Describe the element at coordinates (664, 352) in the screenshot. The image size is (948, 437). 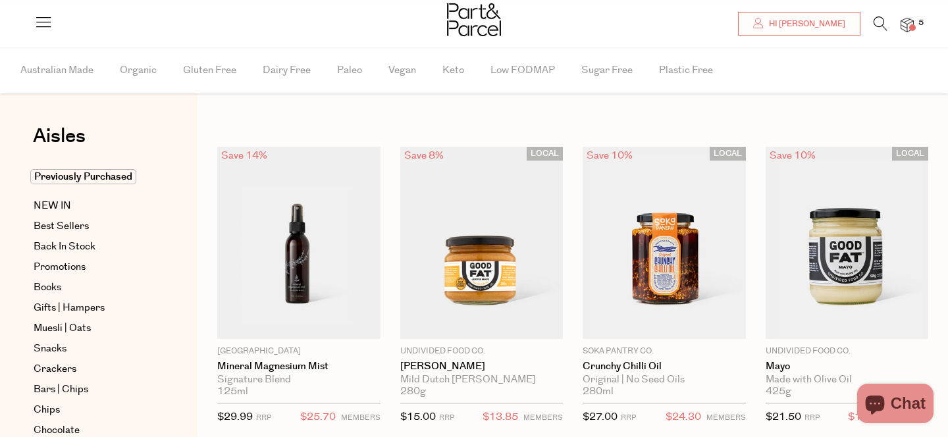
I see `p: Soka Pantry Co.` at that location.